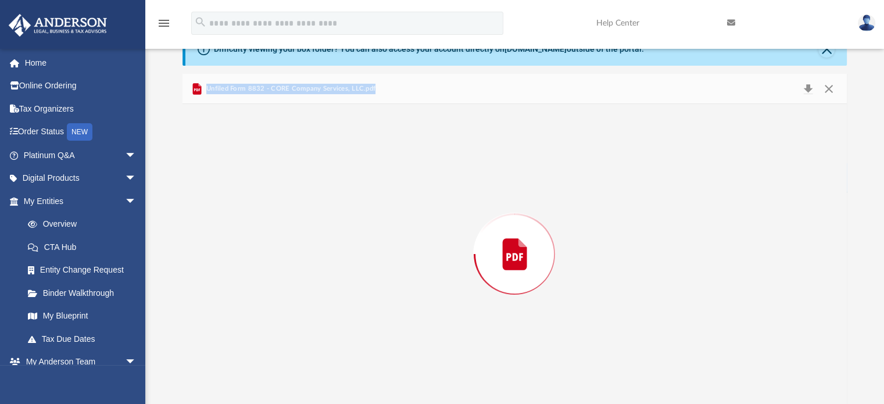  I want to click on a: My Blueprint, so click(82, 316).